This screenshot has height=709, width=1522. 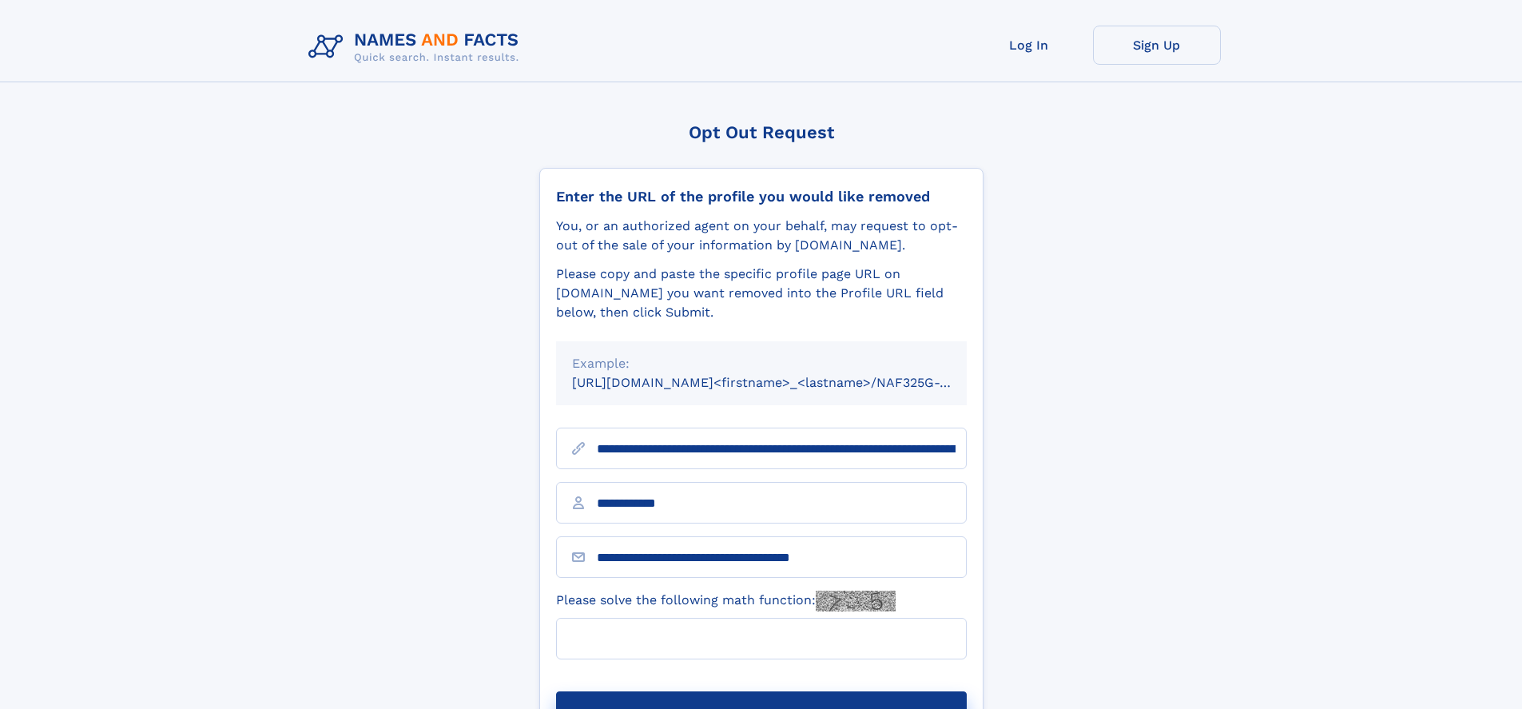 I want to click on label: Please solve the following math function:, so click(x=726, y=601).